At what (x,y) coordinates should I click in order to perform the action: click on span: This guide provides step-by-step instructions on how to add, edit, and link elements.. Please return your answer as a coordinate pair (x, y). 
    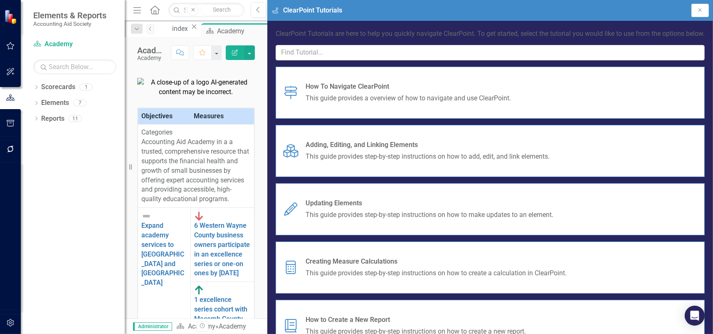
    Looking at the image, I should click on (428, 156).